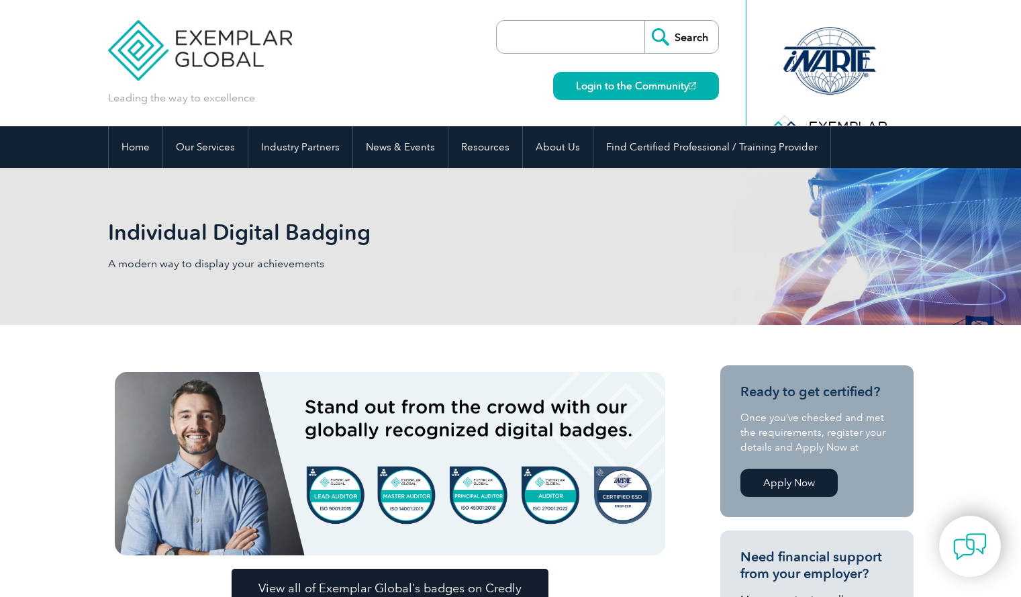 This screenshot has height=597, width=1021. What do you see at coordinates (789, 483) in the screenshot?
I see `a: Apply Now` at bounding box center [789, 483].